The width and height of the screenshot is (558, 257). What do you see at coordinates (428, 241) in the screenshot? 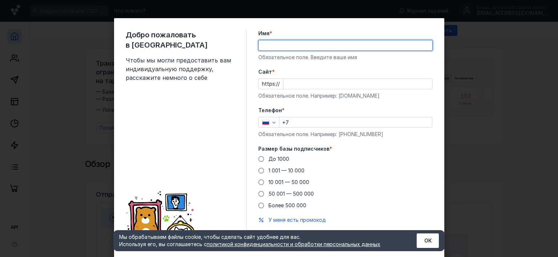
I see `button: ОК` at bounding box center [428, 241].